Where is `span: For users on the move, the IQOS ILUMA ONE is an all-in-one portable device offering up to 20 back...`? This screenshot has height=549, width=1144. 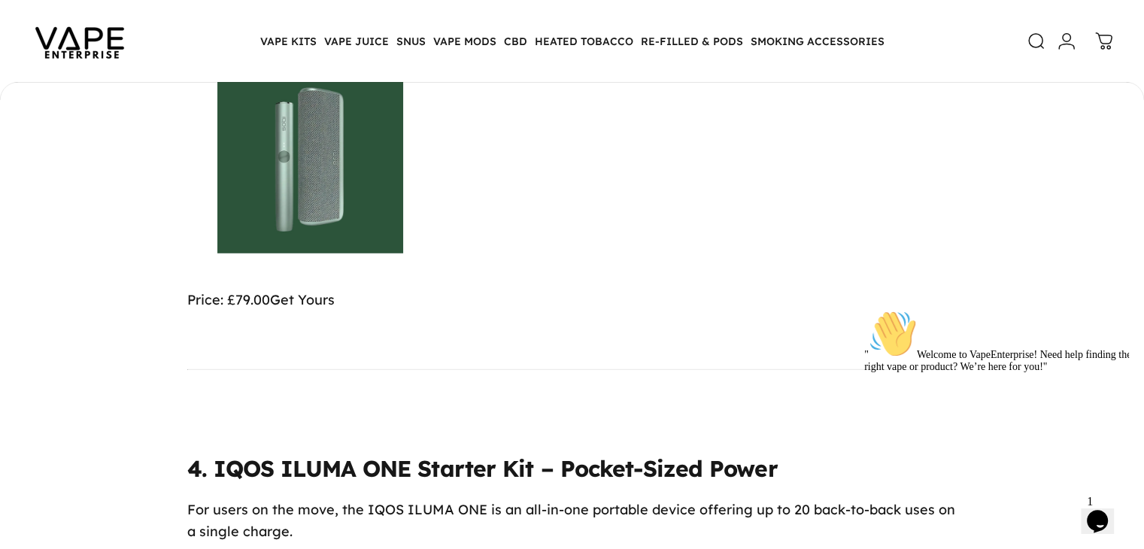 span: For users on the move, the IQOS ILUMA ONE is an all-in-one portable device offering up to 20 back... is located at coordinates (571, 521).